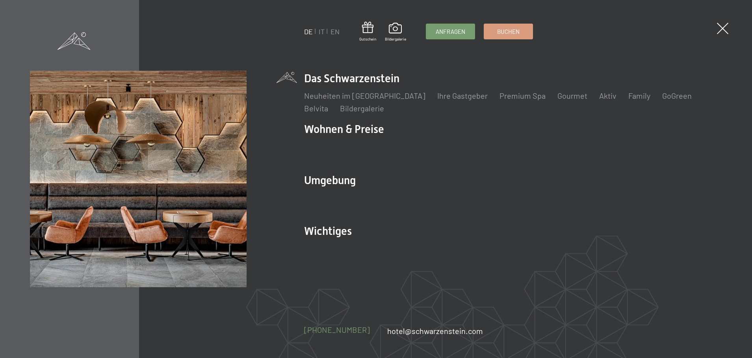 This screenshot has height=358, width=752. Describe the element at coordinates (608, 96) in the screenshot. I see `a: Aktiv` at that location.